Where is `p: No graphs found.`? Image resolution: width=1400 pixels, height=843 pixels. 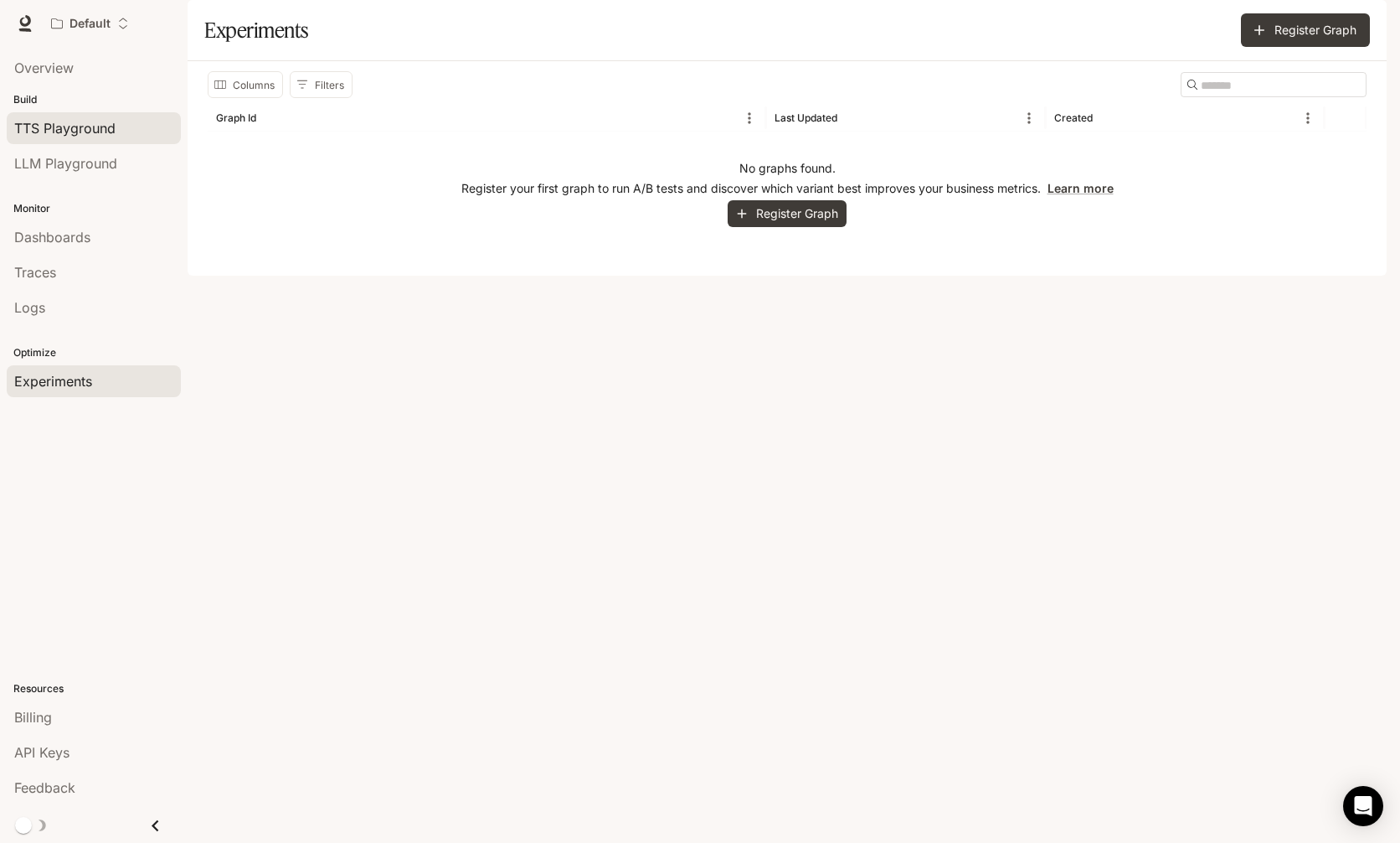
p: No graphs found. is located at coordinates (787, 168).